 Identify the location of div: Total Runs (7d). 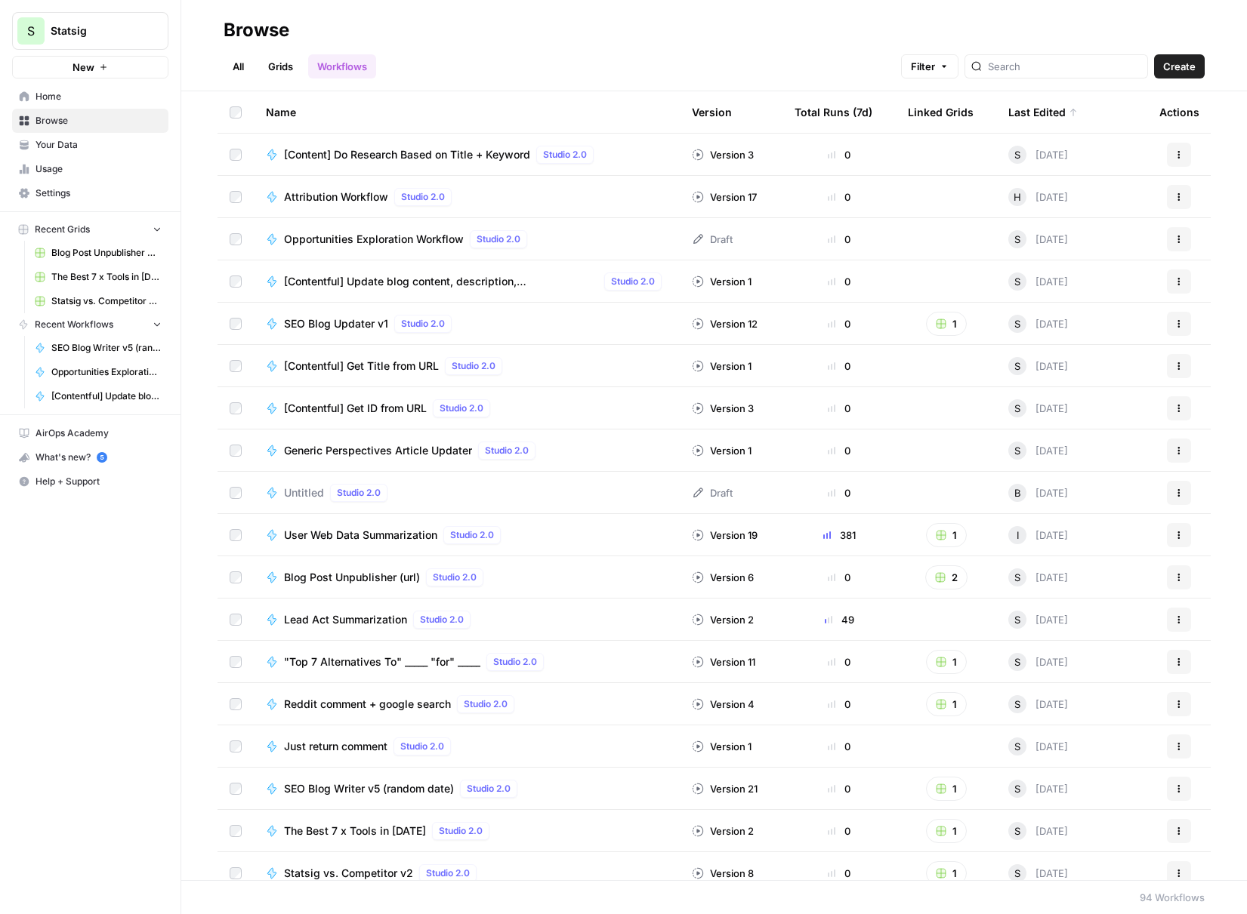
(833, 112).